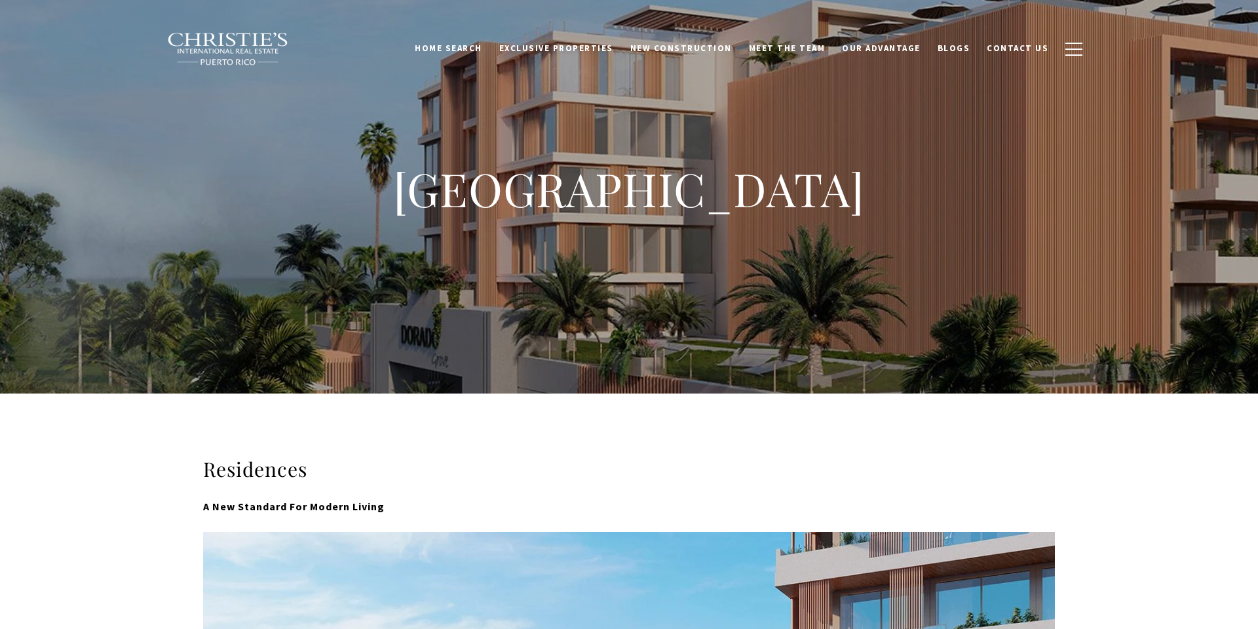  Describe the element at coordinates (954, 49) in the screenshot. I see `a: Blogs` at that location.